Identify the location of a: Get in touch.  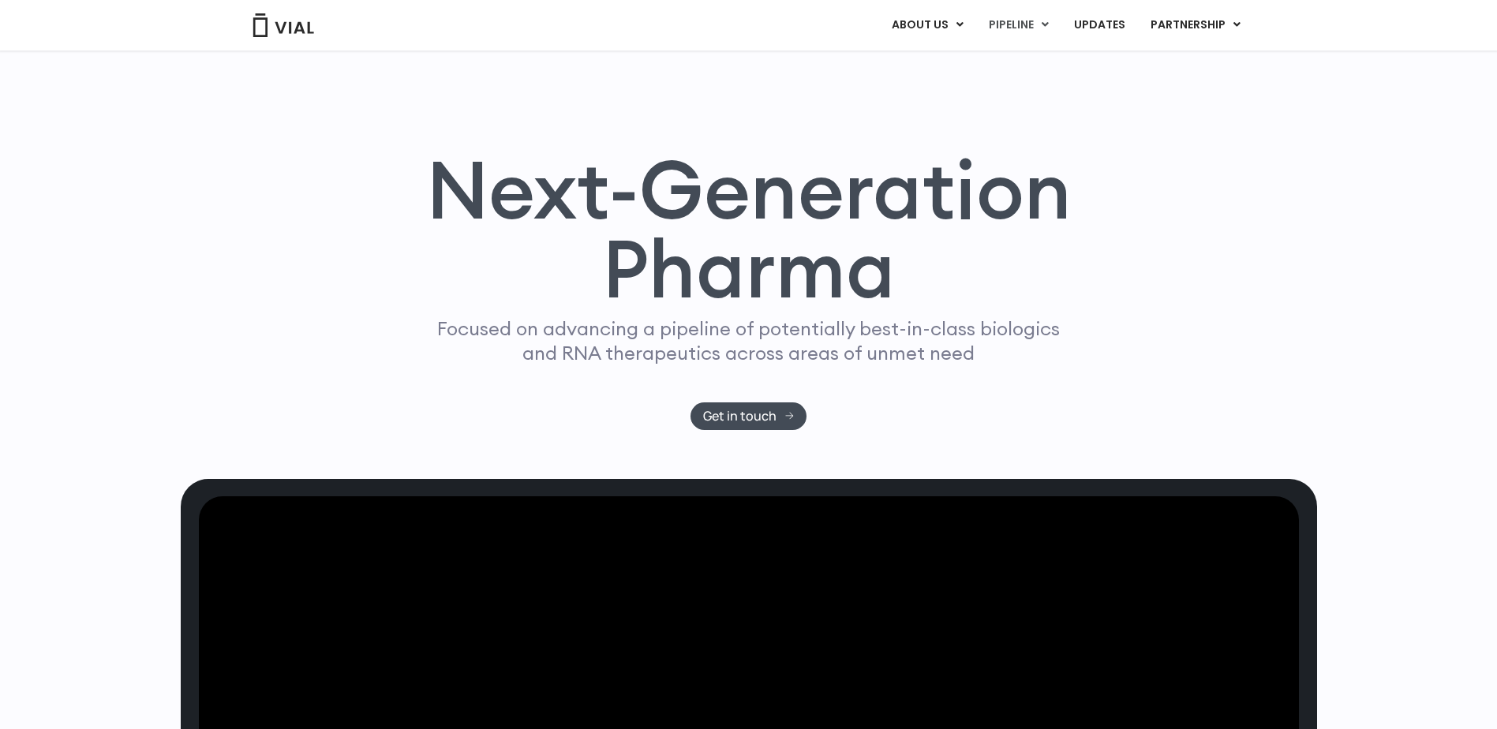
(748, 416).